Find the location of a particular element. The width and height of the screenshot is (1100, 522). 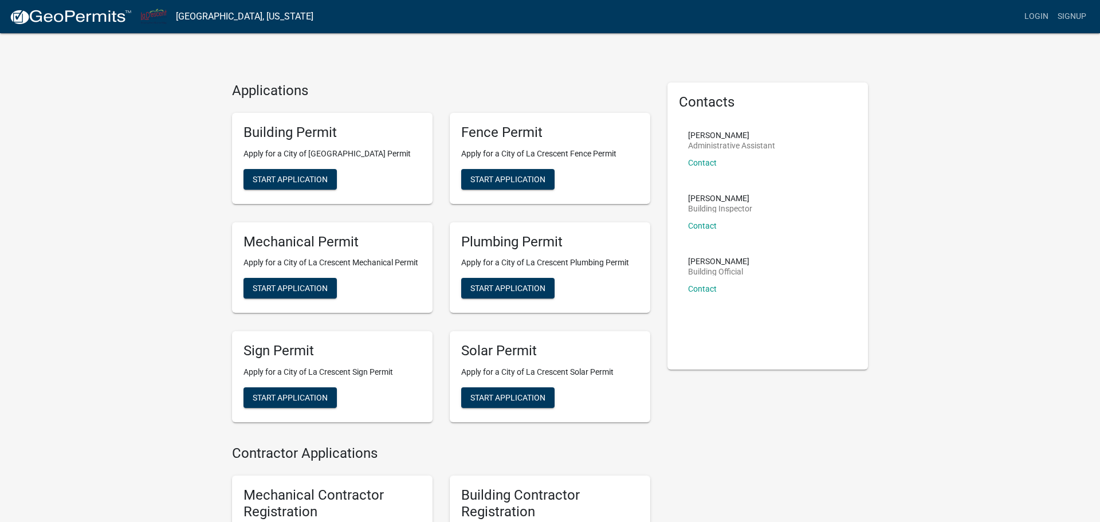

h5: Mechanical Permit is located at coordinates (332, 242).